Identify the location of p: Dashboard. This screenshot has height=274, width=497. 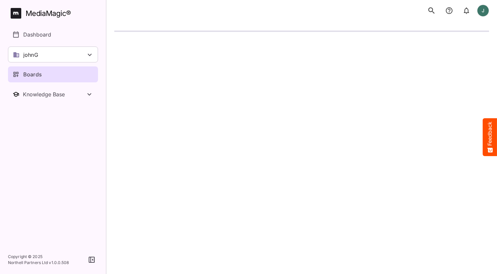
(37, 35).